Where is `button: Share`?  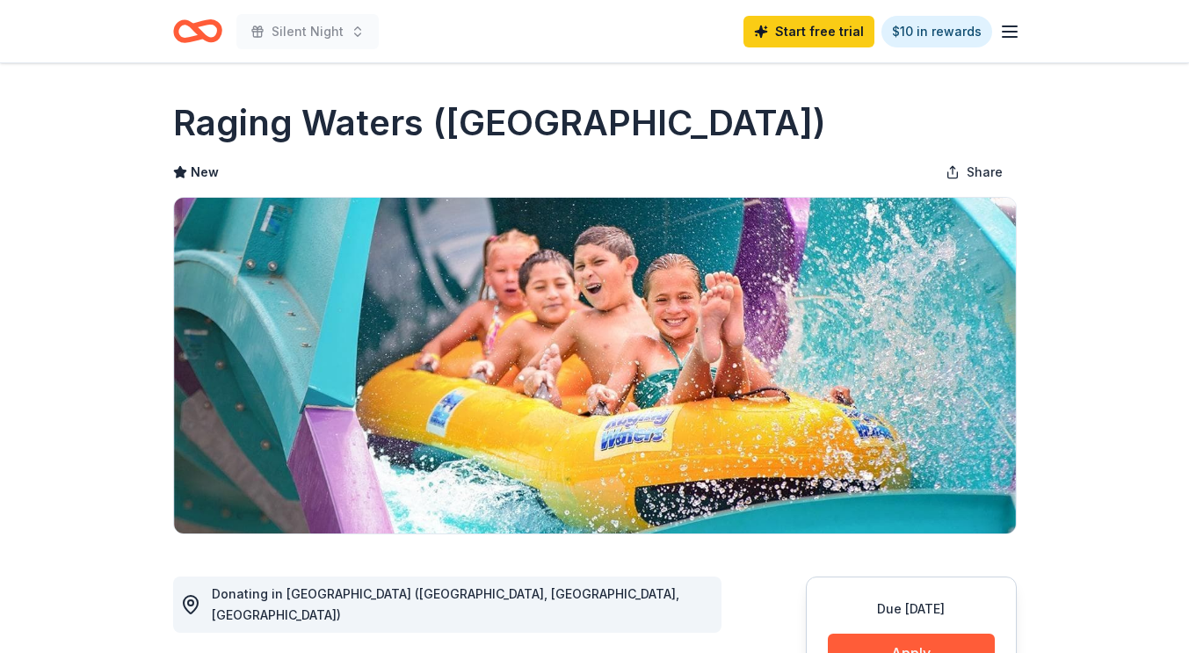
button: Share is located at coordinates (974, 172).